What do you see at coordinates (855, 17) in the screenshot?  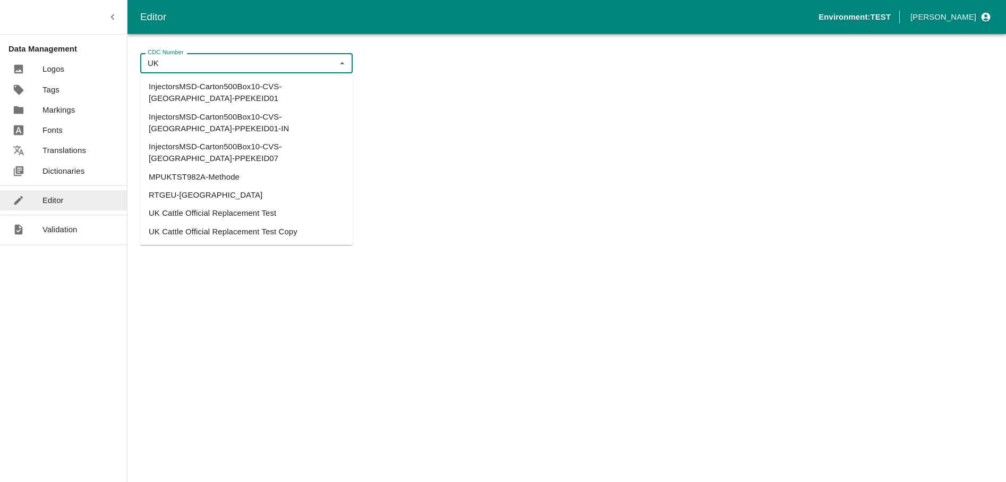 I see `p: Environment: TEST` at bounding box center [855, 17].